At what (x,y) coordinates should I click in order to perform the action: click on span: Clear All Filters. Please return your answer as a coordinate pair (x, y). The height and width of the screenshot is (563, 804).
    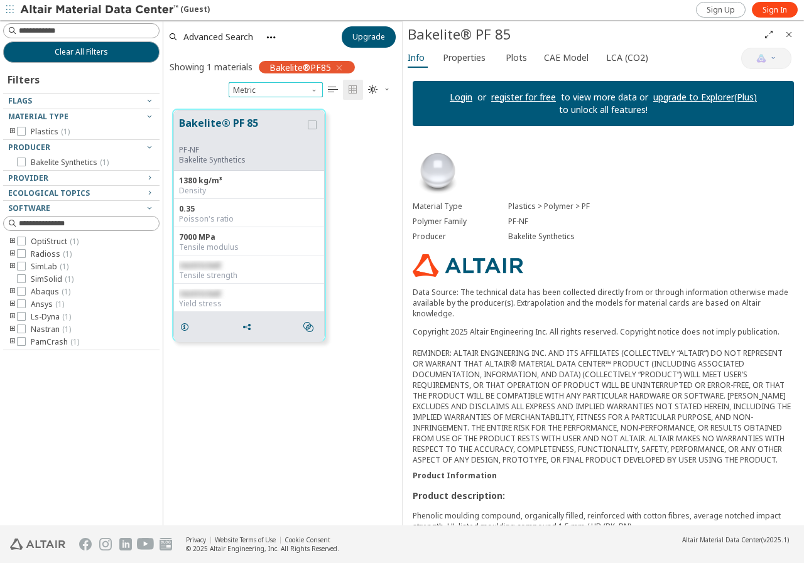
    Looking at the image, I should click on (81, 52).